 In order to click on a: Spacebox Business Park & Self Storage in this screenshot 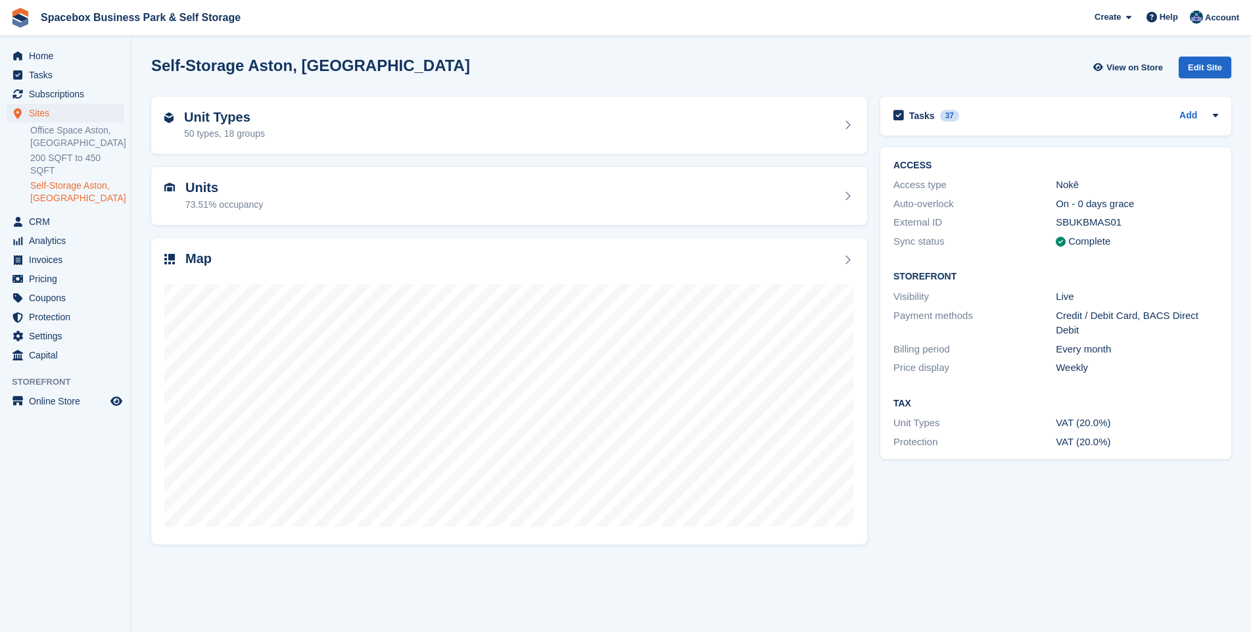, I will do `click(141, 17)`.